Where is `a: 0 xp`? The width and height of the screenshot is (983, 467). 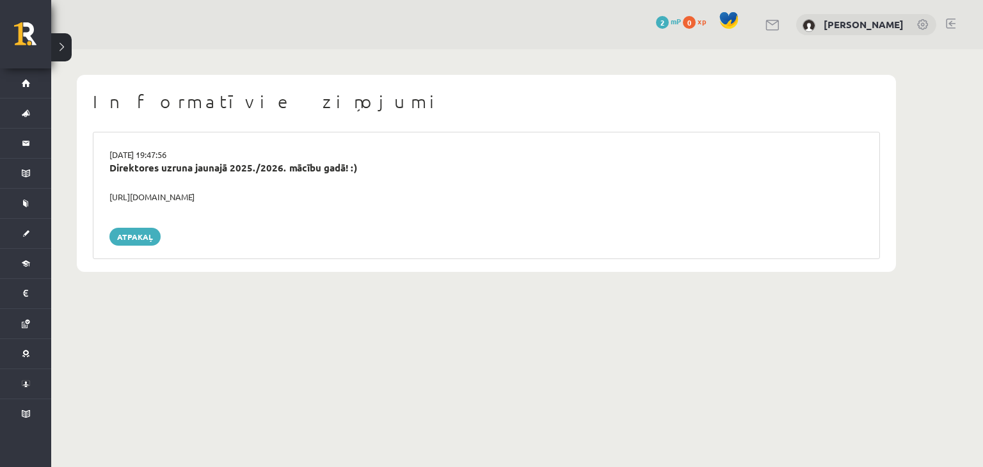
a: 0 xp is located at coordinates (697, 21).